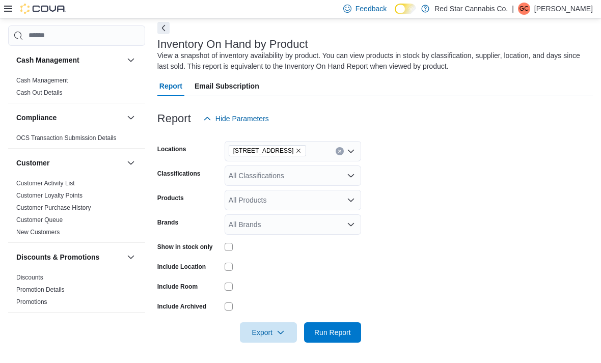 The height and width of the screenshot is (363, 601). What do you see at coordinates (66, 138) in the screenshot?
I see `a: OCS Transaction Submission Details` at bounding box center [66, 138].